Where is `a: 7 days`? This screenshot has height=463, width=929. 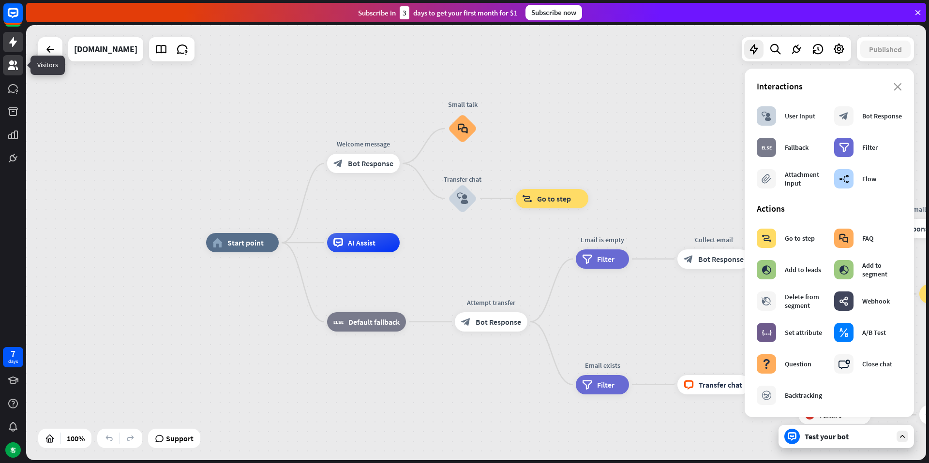
a: 7 days is located at coordinates (13, 357).